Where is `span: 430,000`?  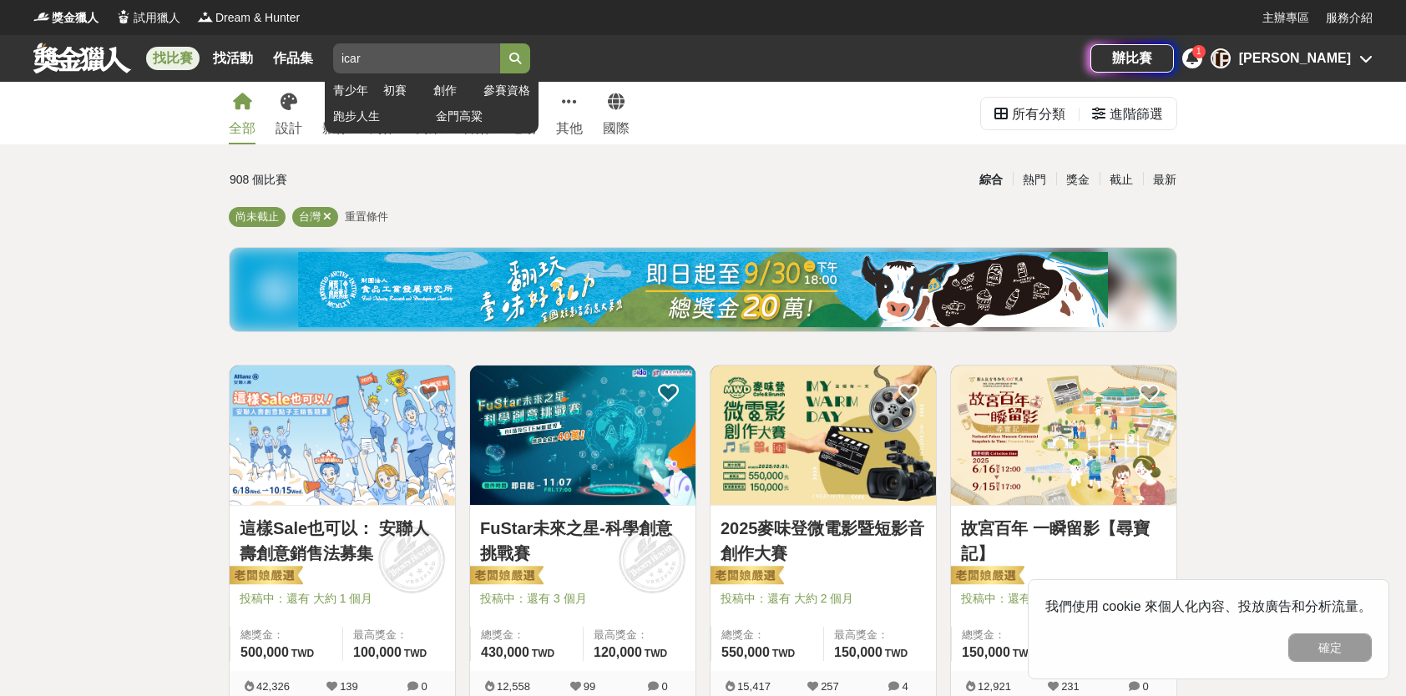 span: 430,000 is located at coordinates (505, 652).